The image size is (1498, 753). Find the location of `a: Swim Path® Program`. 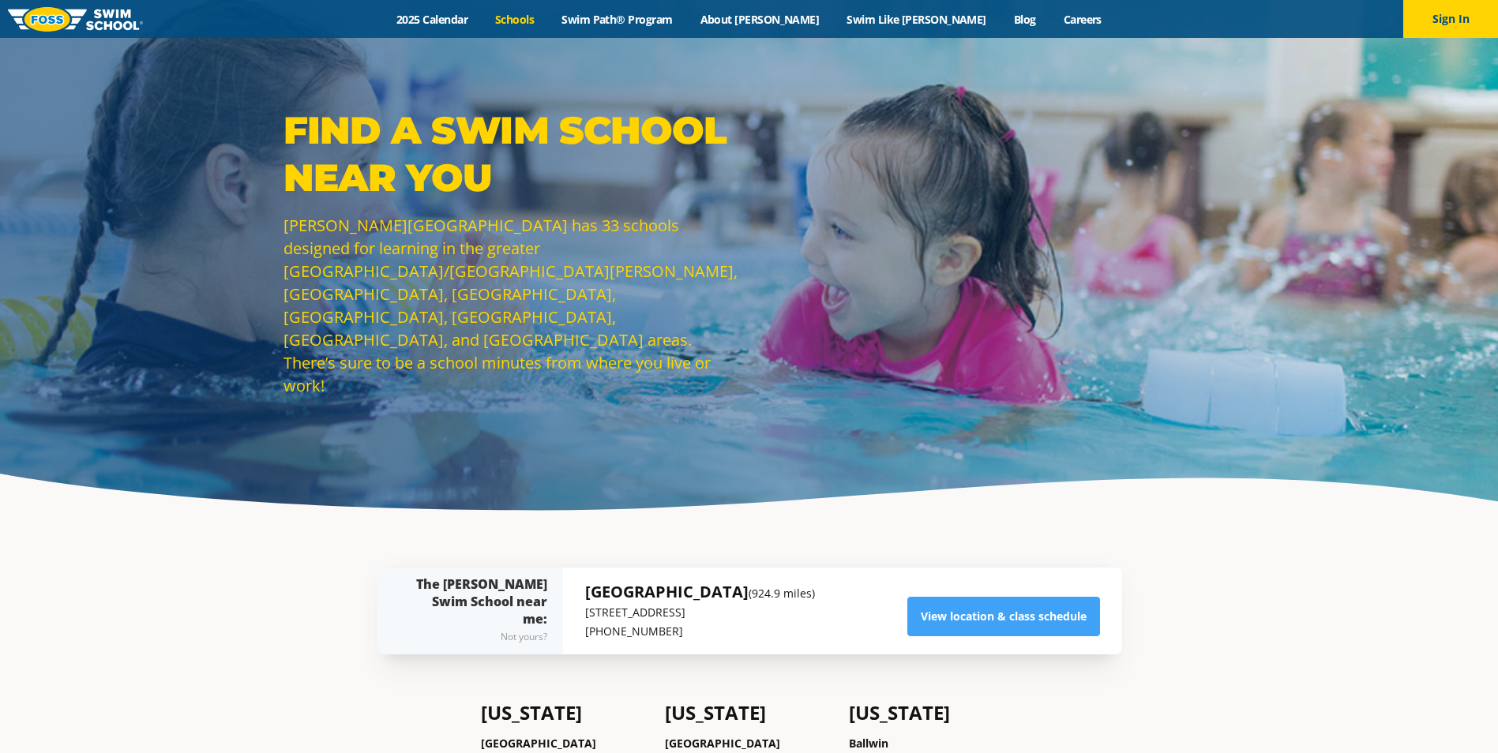

a: Swim Path® Program is located at coordinates (617, 19).